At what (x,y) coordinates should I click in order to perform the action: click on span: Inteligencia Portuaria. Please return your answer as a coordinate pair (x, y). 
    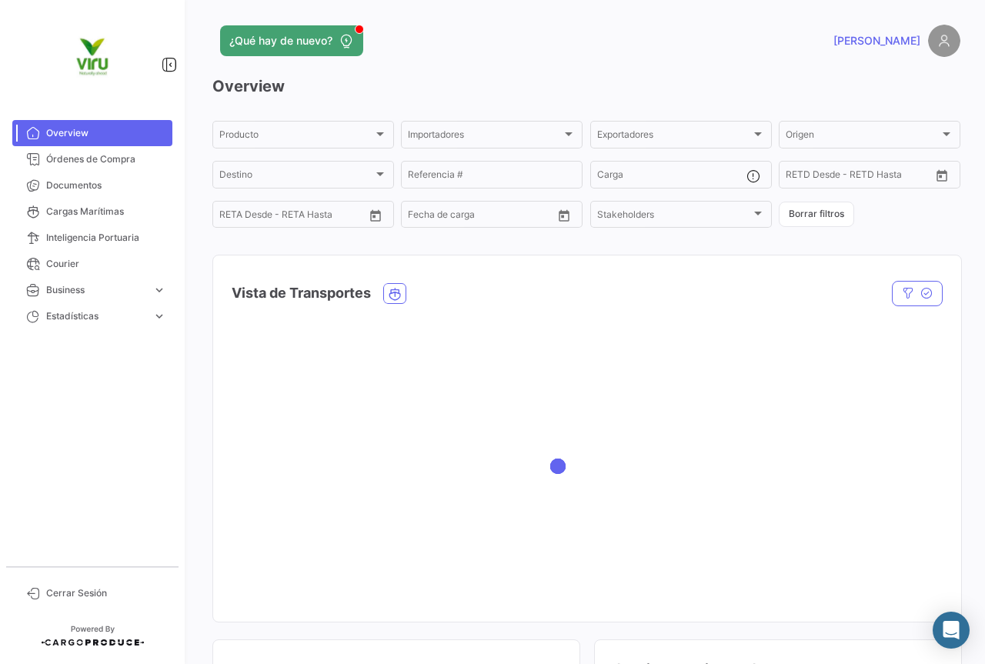
    Looking at the image, I should click on (106, 238).